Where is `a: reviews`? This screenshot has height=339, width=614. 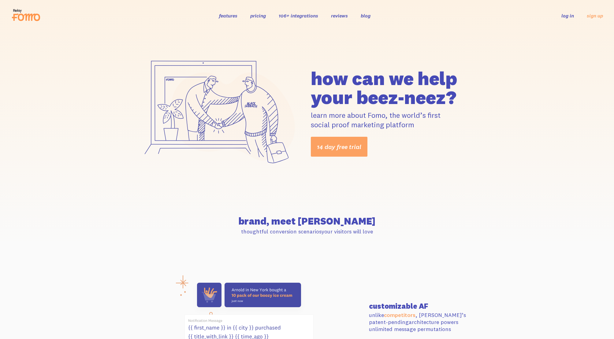 a: reviews is located at coordinates (339, 16).